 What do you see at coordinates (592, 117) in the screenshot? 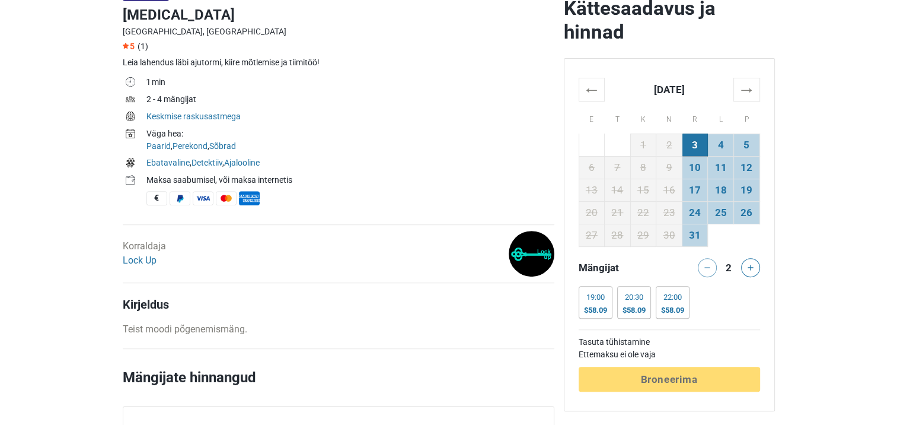
I see `th: E` at bounding box center [592, 117].